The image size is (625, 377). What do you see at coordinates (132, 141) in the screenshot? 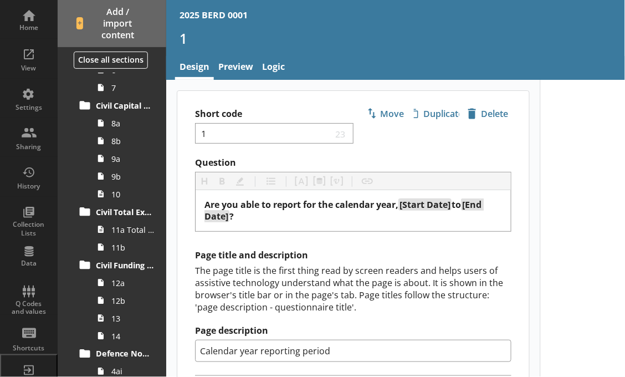
I see `span: 8b` at bounding box center [132, 141].